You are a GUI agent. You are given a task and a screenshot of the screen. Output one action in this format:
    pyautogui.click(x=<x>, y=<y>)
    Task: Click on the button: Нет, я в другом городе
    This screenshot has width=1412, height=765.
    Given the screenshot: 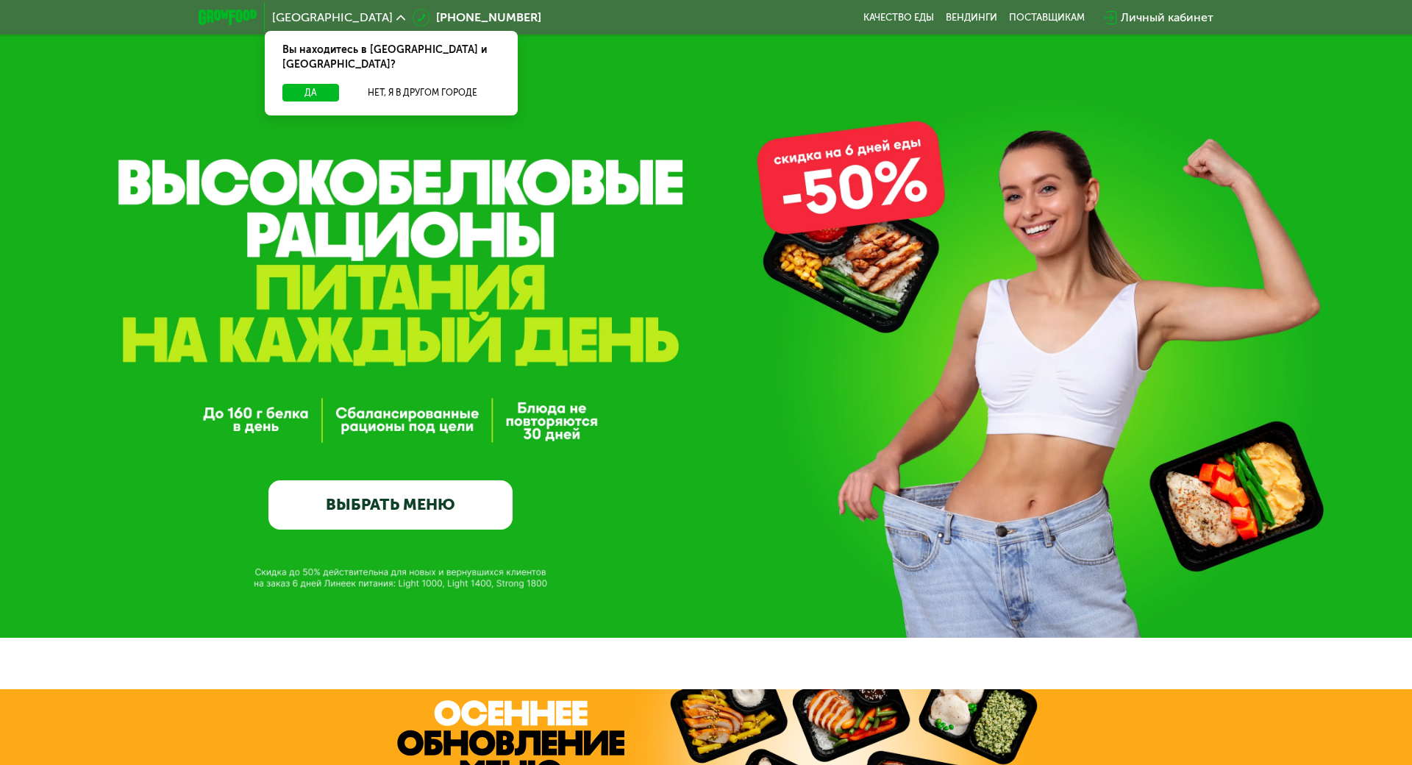 What is the action you would take?
    pyautogui.click(x=422, y=93)
    